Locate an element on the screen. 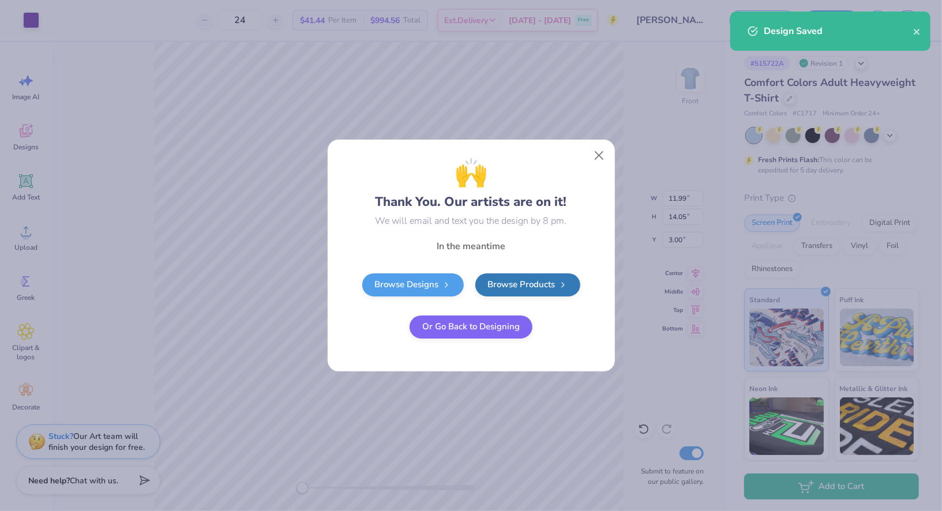 The image size is (942, 511). div: Design Saved is located at coordinates (838, 31).